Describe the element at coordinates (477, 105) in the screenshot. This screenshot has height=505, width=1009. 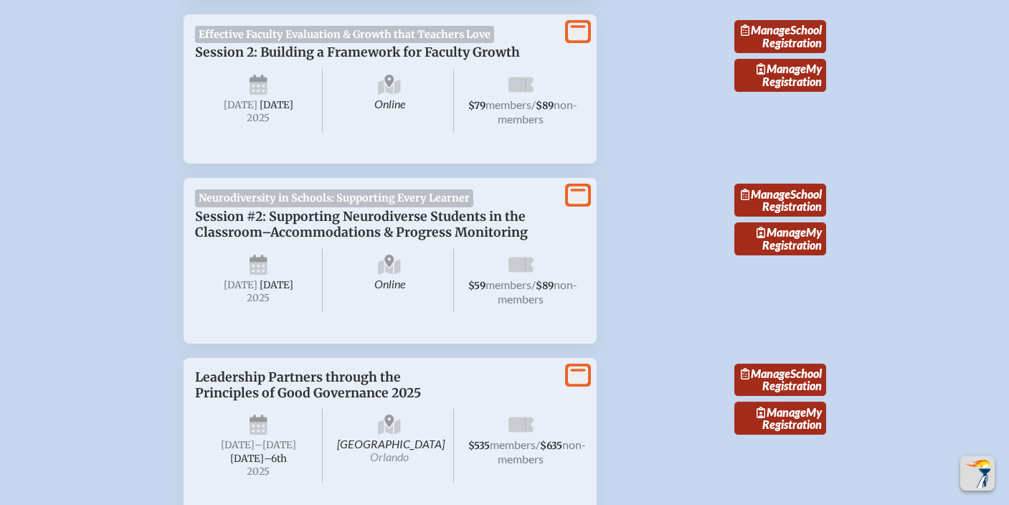
I see `span: $79` at that location.